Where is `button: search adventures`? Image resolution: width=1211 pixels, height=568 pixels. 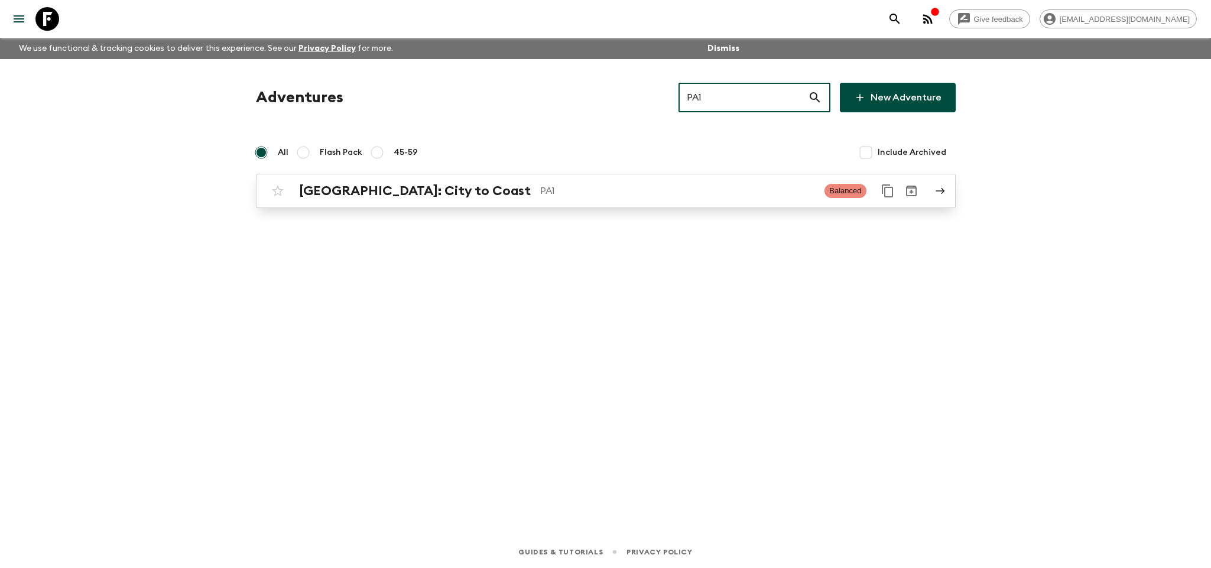 button: search adventures is located at coordinates (895, 19).